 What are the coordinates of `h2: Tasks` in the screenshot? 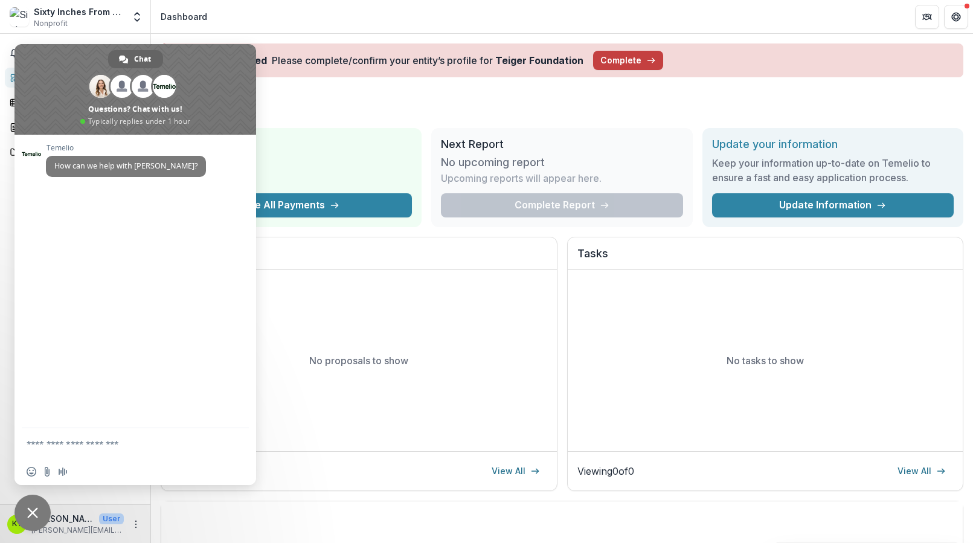 It's located at (765, 259).